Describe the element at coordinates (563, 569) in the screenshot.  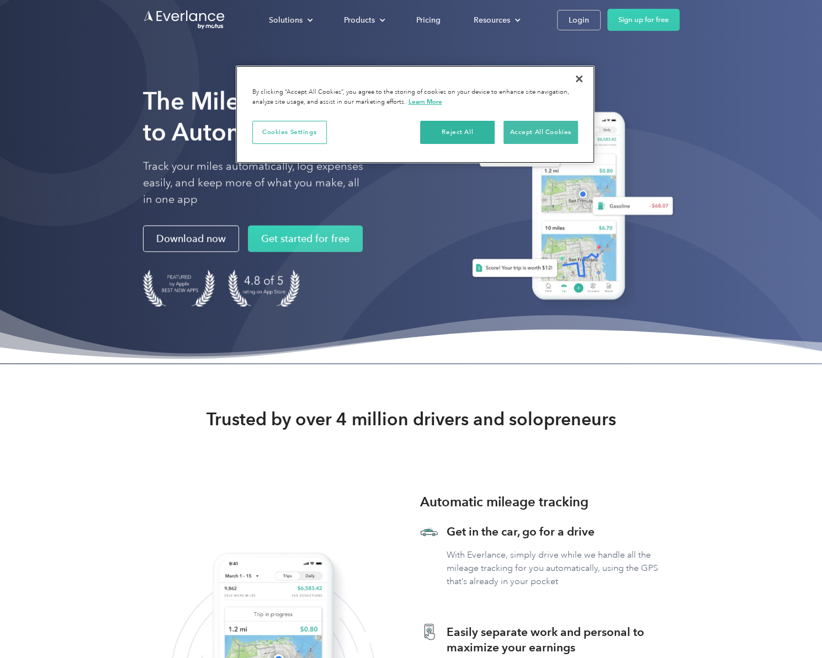
I see `p: With Everlance, simply drive while we handle all the mileage tracking for you automatically, usin...` at that location.